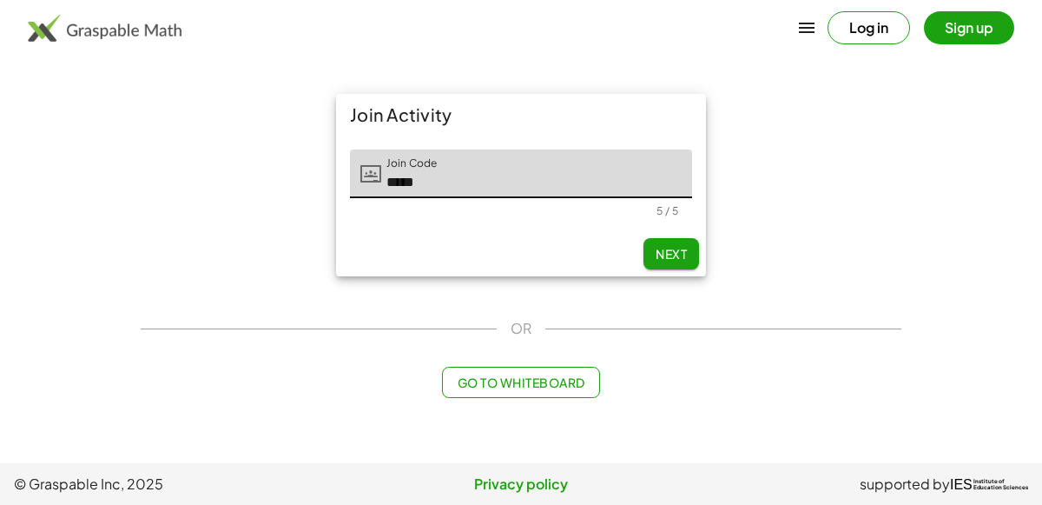 The image size is (1042, 505). Describe the element at coordinates (520, 382) in the screenshot. I see `span: Go to Whiteboard` at that location.